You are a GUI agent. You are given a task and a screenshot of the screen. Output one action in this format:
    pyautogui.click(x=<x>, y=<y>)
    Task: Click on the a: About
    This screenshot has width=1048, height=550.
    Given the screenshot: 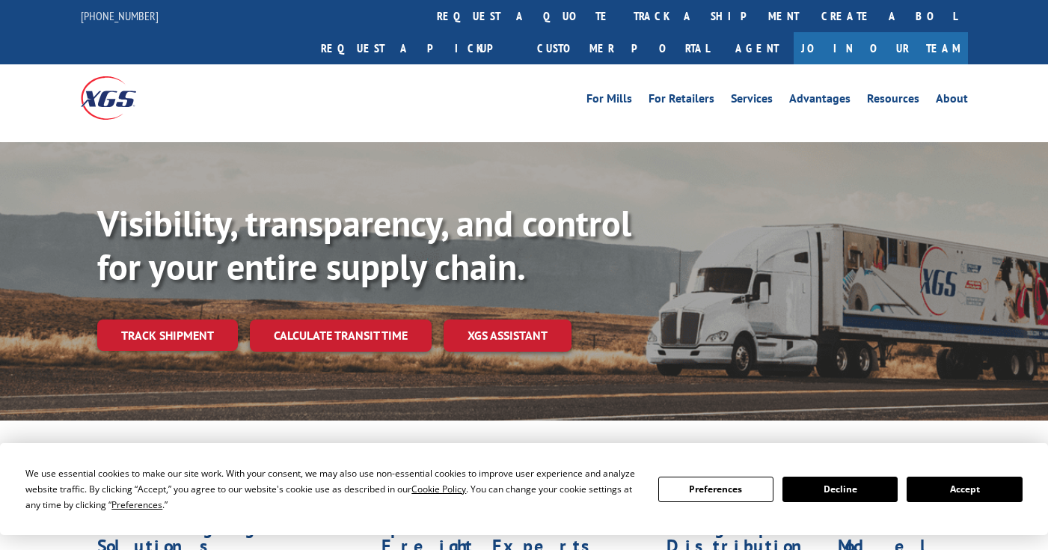 What is the action you would take?
    pyautogui.click(x=952, y=101)
    